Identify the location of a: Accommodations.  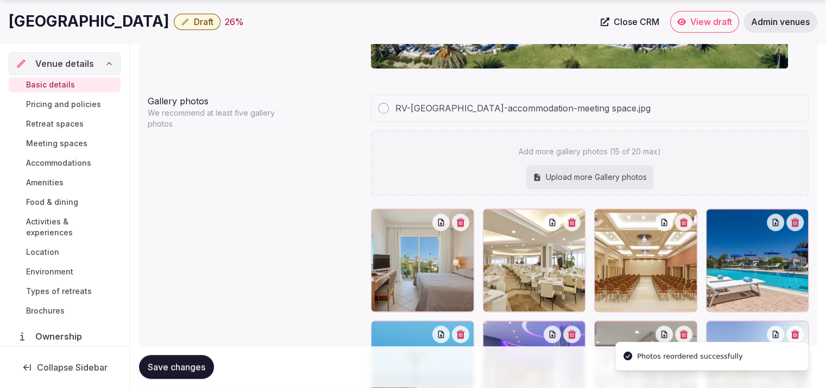
(65, 163).